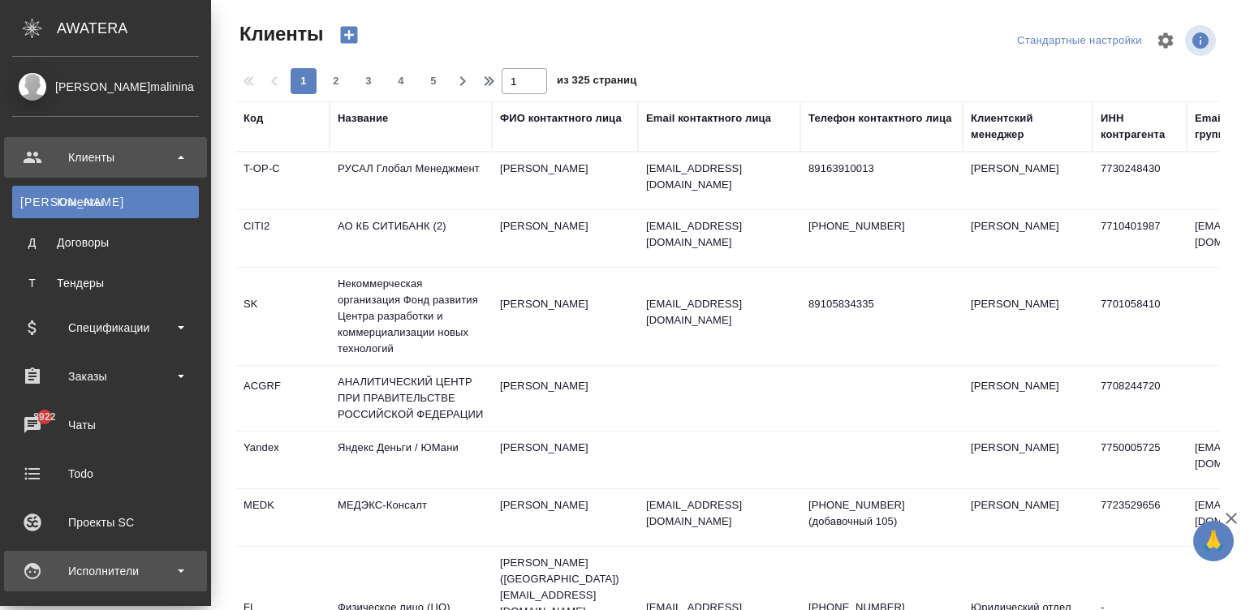 The image size is (1250, 610). Describe the element at coordinates (597, 82) in the screenshot. I see `span: из 325 страниц` at that location.